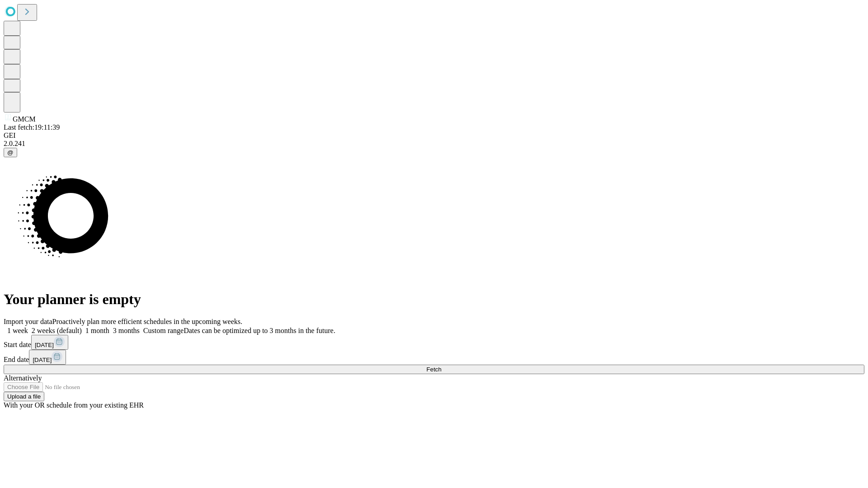  Describe the element at coordinates (259, 331) in the screenshot. I see `span: Dates can be optimized up to 3 months in the future.` at that location.